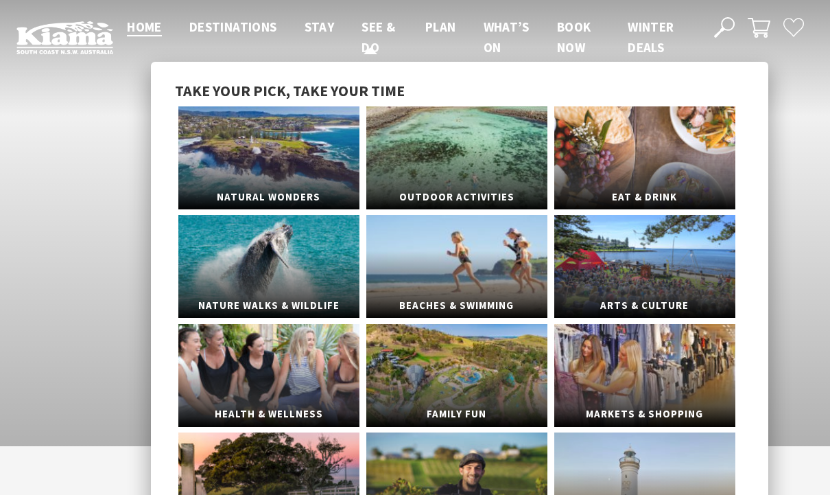  What do you see at coordinates (457, 414) in the screenshot?
I see `span: Family Fun` at bounding box center [457, 414].